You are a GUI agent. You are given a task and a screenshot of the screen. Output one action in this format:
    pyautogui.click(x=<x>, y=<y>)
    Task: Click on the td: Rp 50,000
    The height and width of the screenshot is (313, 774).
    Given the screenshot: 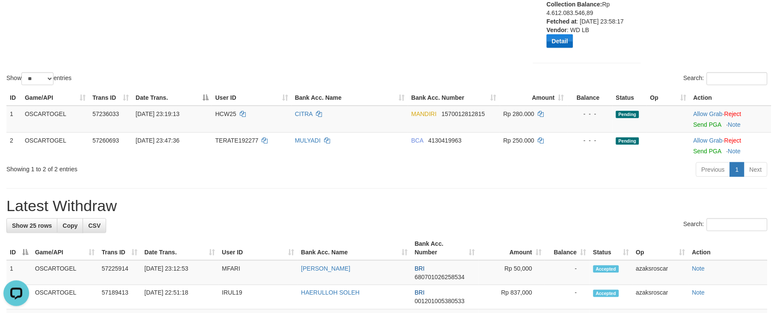 What is the action you would take?
    pyautogui.click(x=512, y=273)
    